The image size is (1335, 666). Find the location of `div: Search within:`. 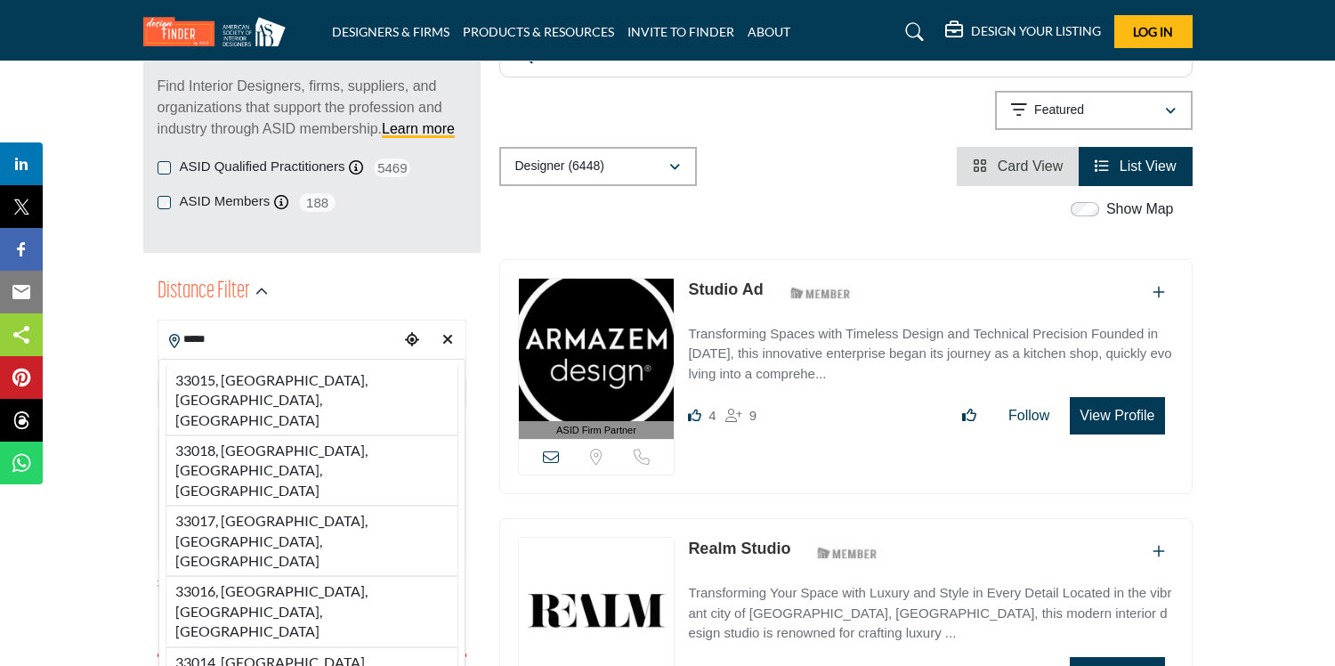

div: Search within: is located at coordinates (311, 583).